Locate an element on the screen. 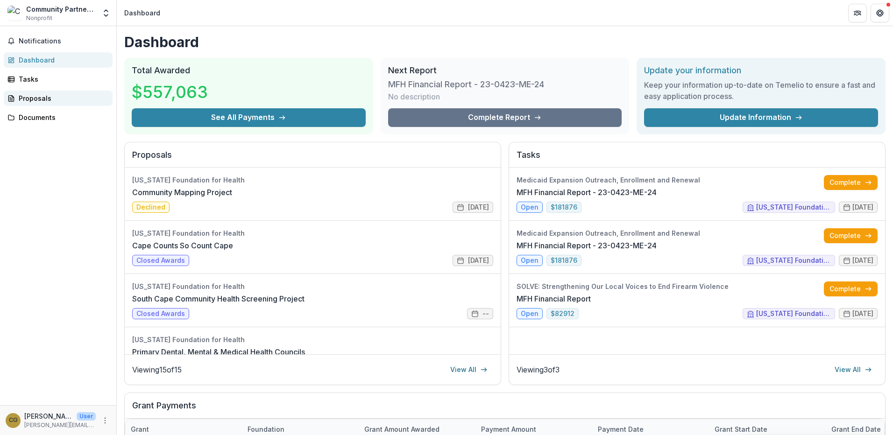  a: Tasks is located at coordinates (58, 79).